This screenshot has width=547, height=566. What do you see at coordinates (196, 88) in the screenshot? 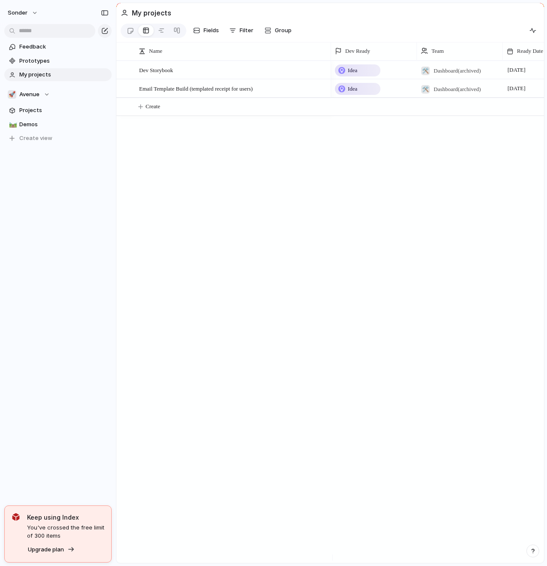
I see `span: Email Template Build (templated receipt for users)` at bounding box center [196, 88].